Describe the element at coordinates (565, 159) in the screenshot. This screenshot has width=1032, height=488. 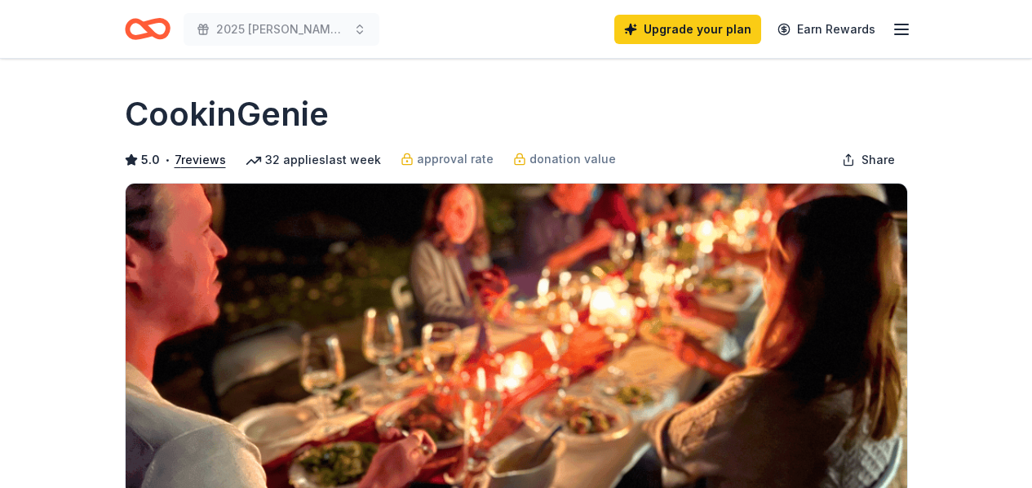
I see `a: donation value` at that location.